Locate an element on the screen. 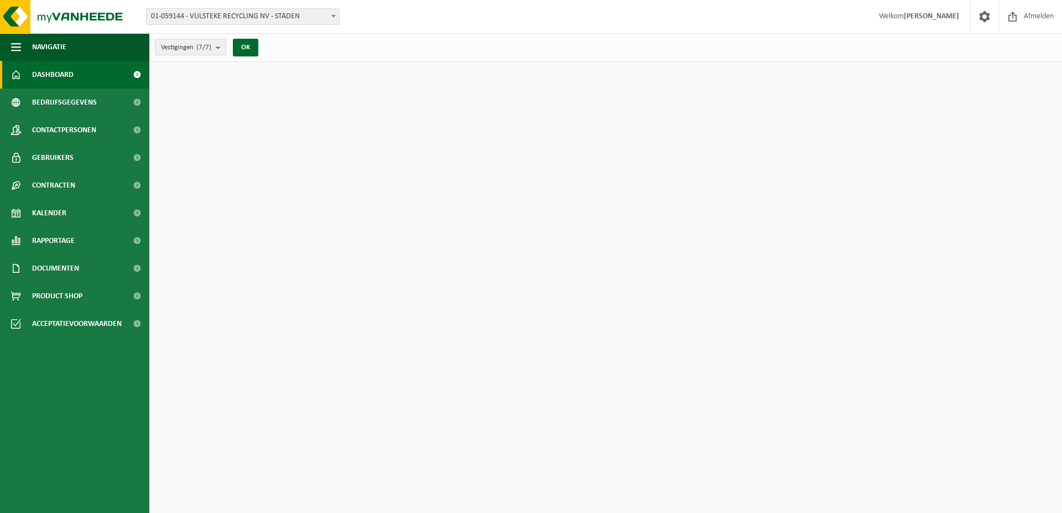  span: Documenten is located at coordinates (55, 268).